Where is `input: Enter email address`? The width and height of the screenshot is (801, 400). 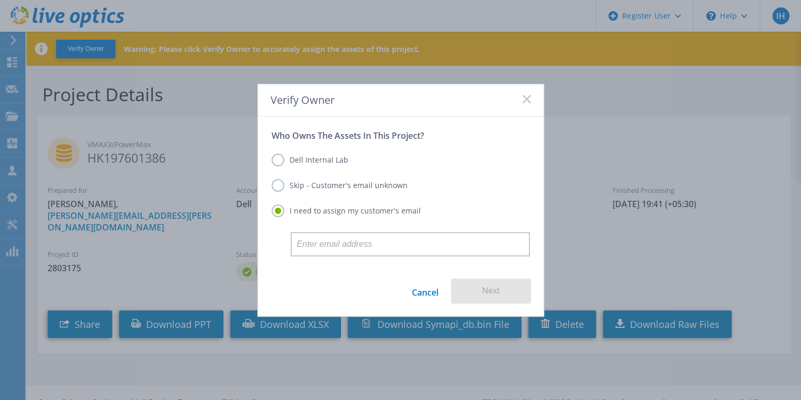 input: Enter email address is located at coordinates (410, 244).